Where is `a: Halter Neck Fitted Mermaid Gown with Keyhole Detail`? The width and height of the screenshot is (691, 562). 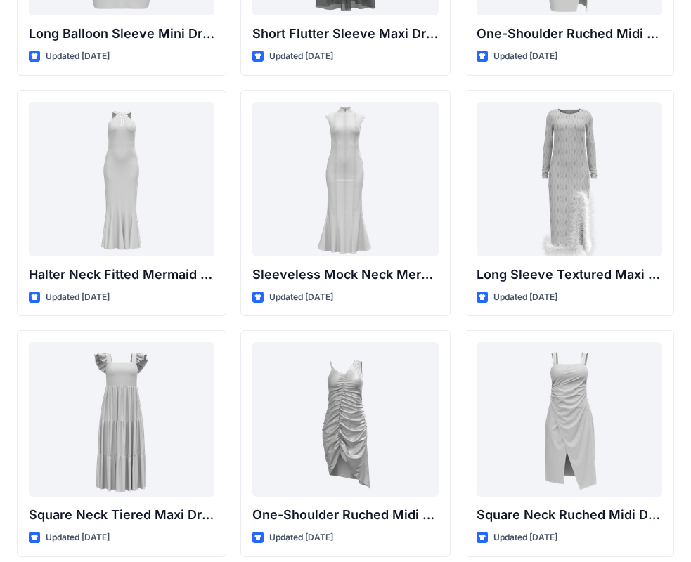 a: Halter Neck Fitted Mermaid Gown with Keyhole Detail is located at coordinates (122, 179).